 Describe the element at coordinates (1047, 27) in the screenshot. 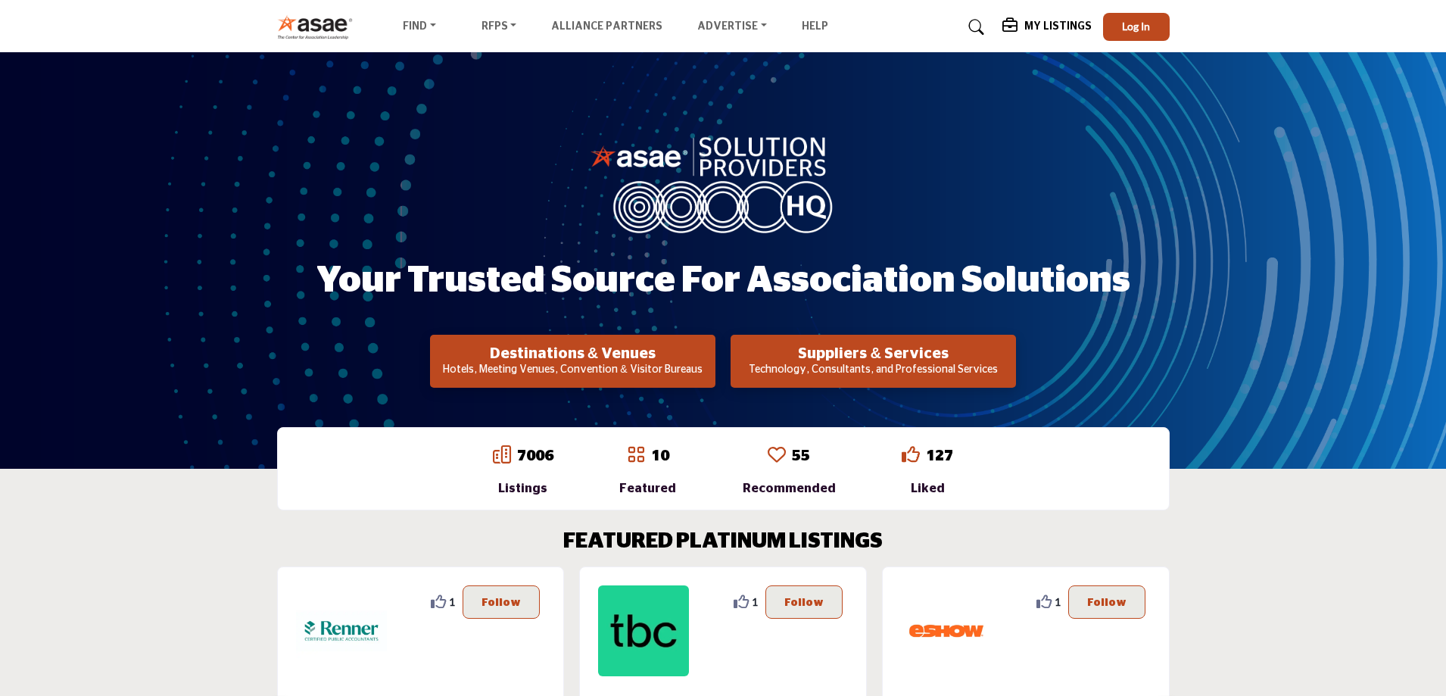

I see `div: My Listings` at that location.